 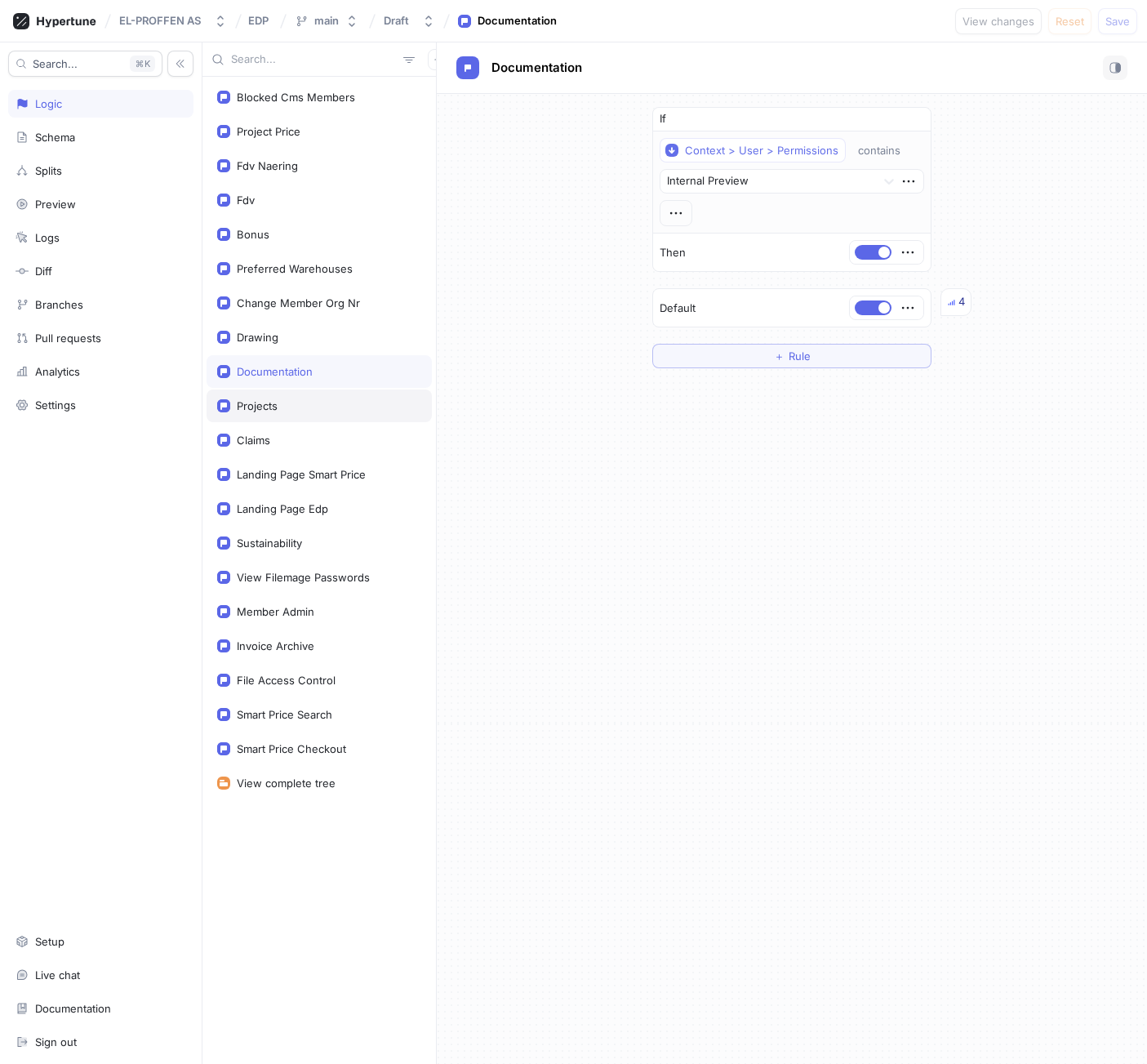 I want to click on span: EDP, so click(x=258, y=20).